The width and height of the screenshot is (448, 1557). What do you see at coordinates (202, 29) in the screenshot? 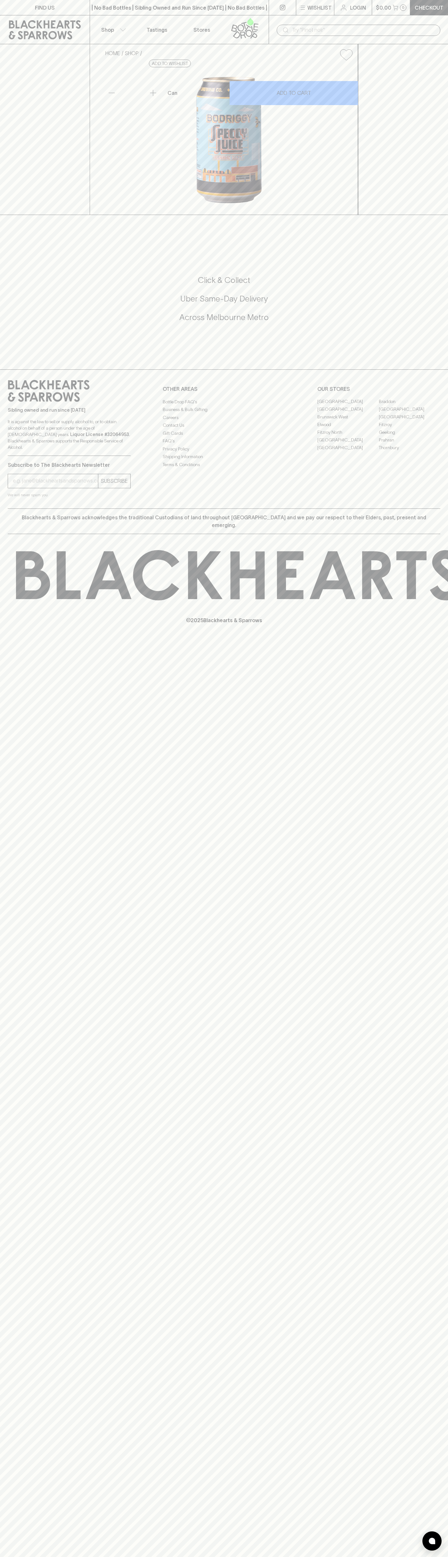
I see `a: Stores` at bounding box center [202, 29].